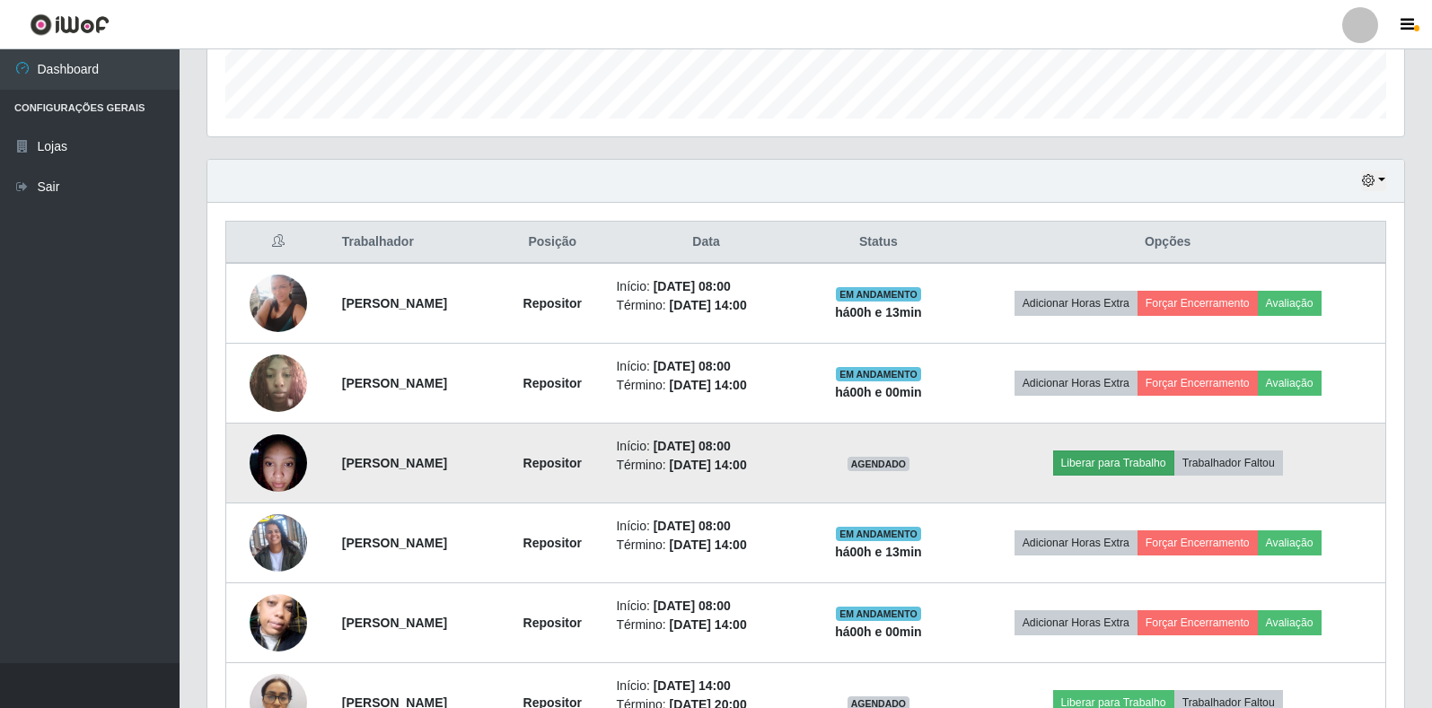 This screenshot has width=1432, height=708. What do you see at coordinates (278, 623) in the screenshot?
I see `img: 1753494056504.jpeg` at bounding box center [278, 623].